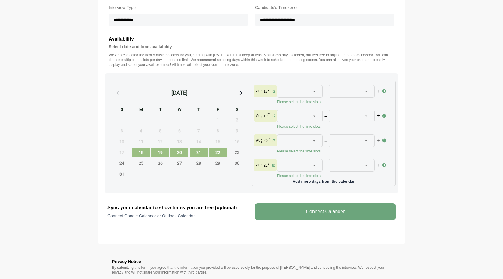  Describe the element at coordinates (141, 163) in the screenshot. I see `span: Monday, August 25, 2025` at that location.